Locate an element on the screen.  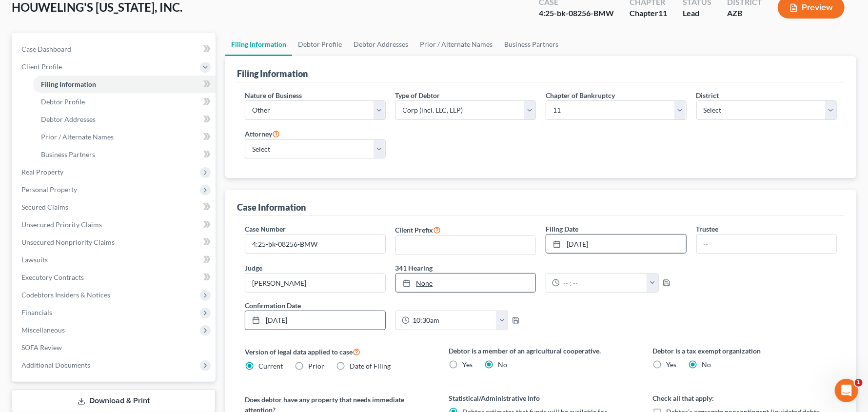
input: Enter case number... is located at coordinates (315, 244).